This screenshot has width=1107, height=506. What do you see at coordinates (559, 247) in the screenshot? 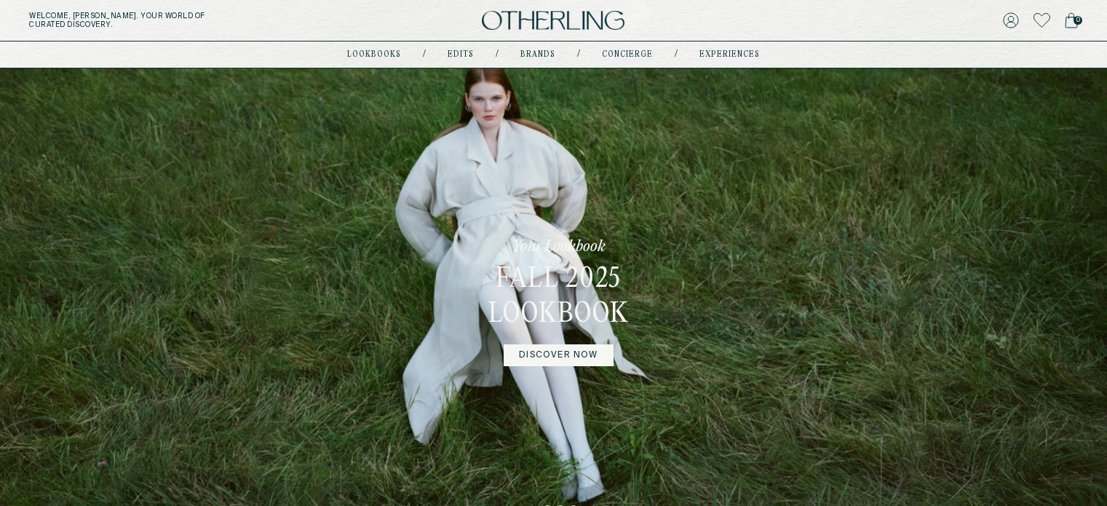
I see `p: Your Lookbook` at bounding box center [559, 247].